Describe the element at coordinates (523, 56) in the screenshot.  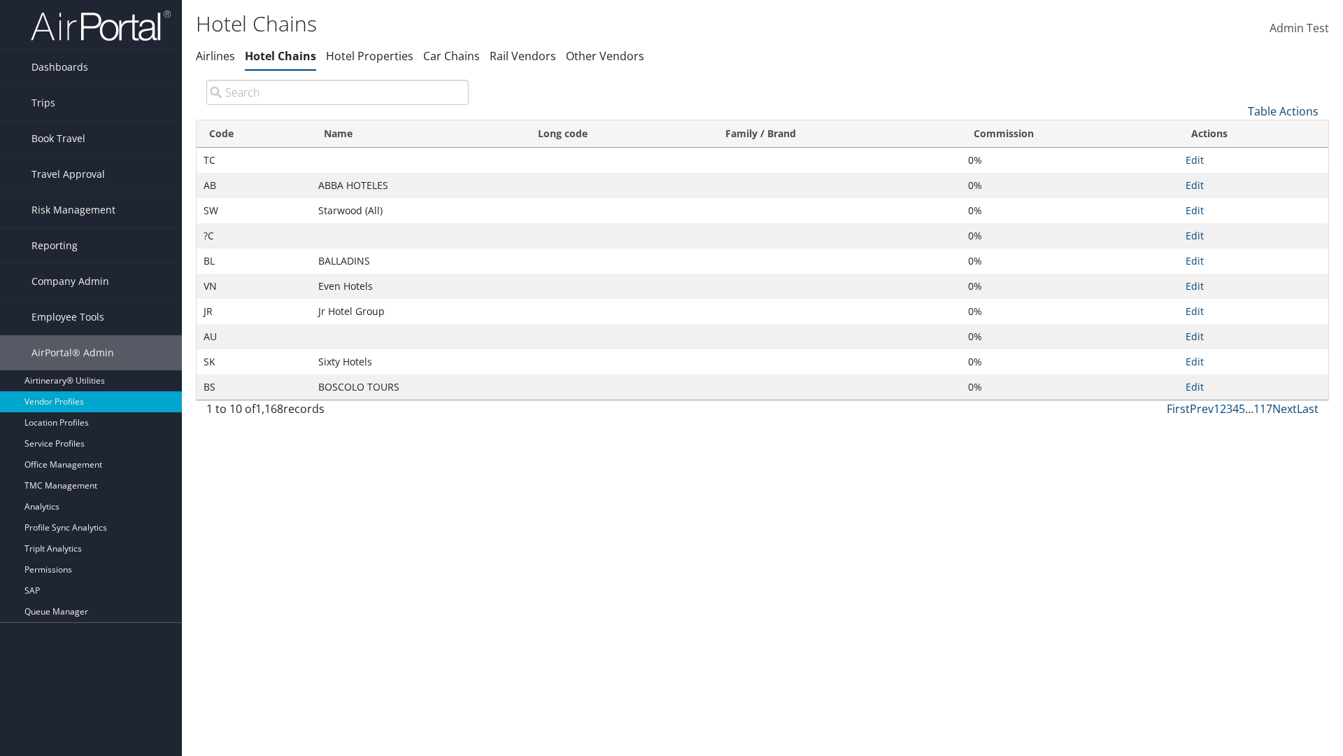
I see `a: Rail Vendors` at that location.